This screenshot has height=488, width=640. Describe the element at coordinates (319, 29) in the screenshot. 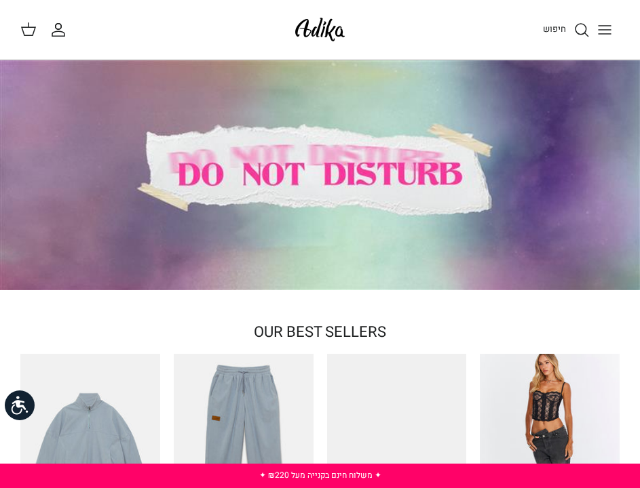

I see `a: Adika IL` at that location.